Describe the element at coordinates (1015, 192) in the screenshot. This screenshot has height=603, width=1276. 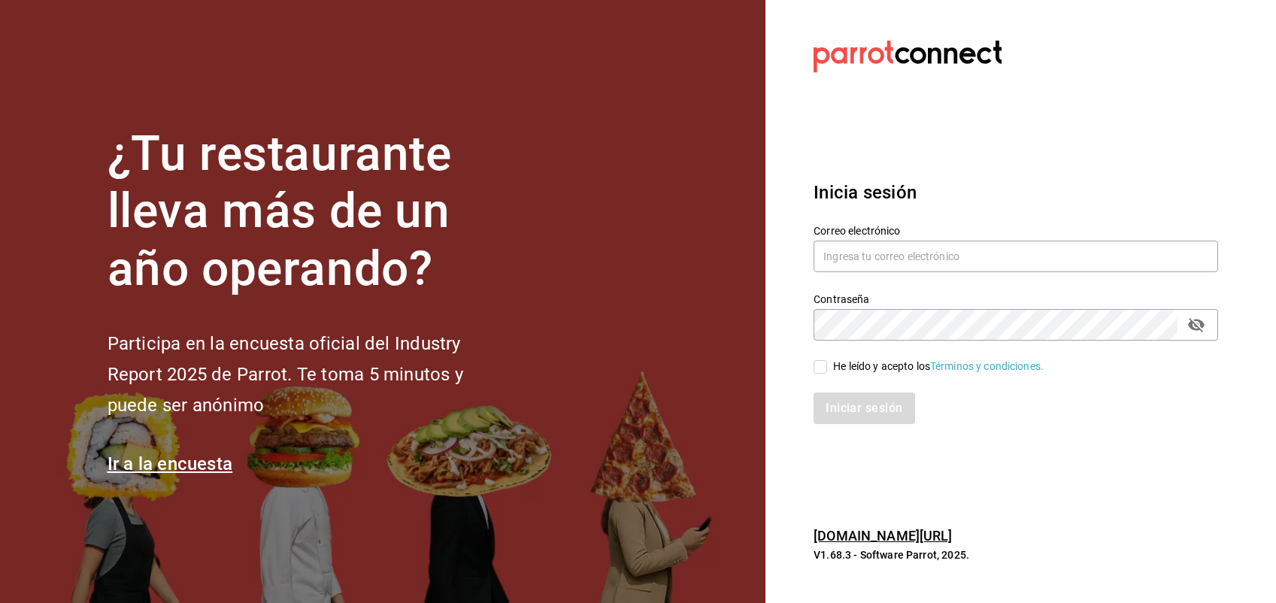
I see `h3: Inicia sesión` at that location.